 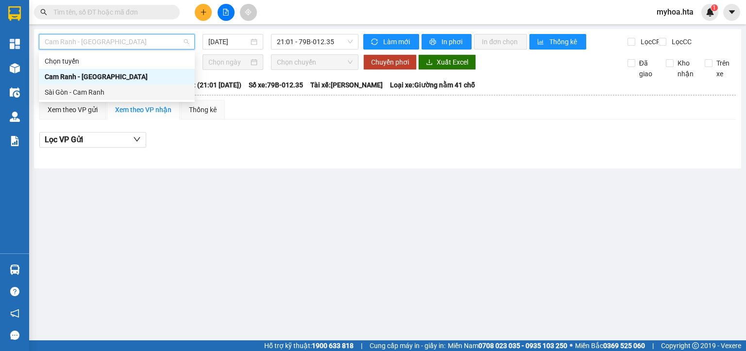 What do you see at coordinates (649, 42) in the screenshot?
I see `span: Lọc CR` at bounding box center [649, 42].